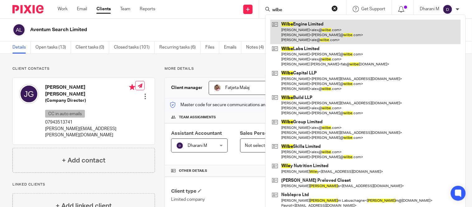  I want to click on a: Closed tasks (101), so click(134, 47).